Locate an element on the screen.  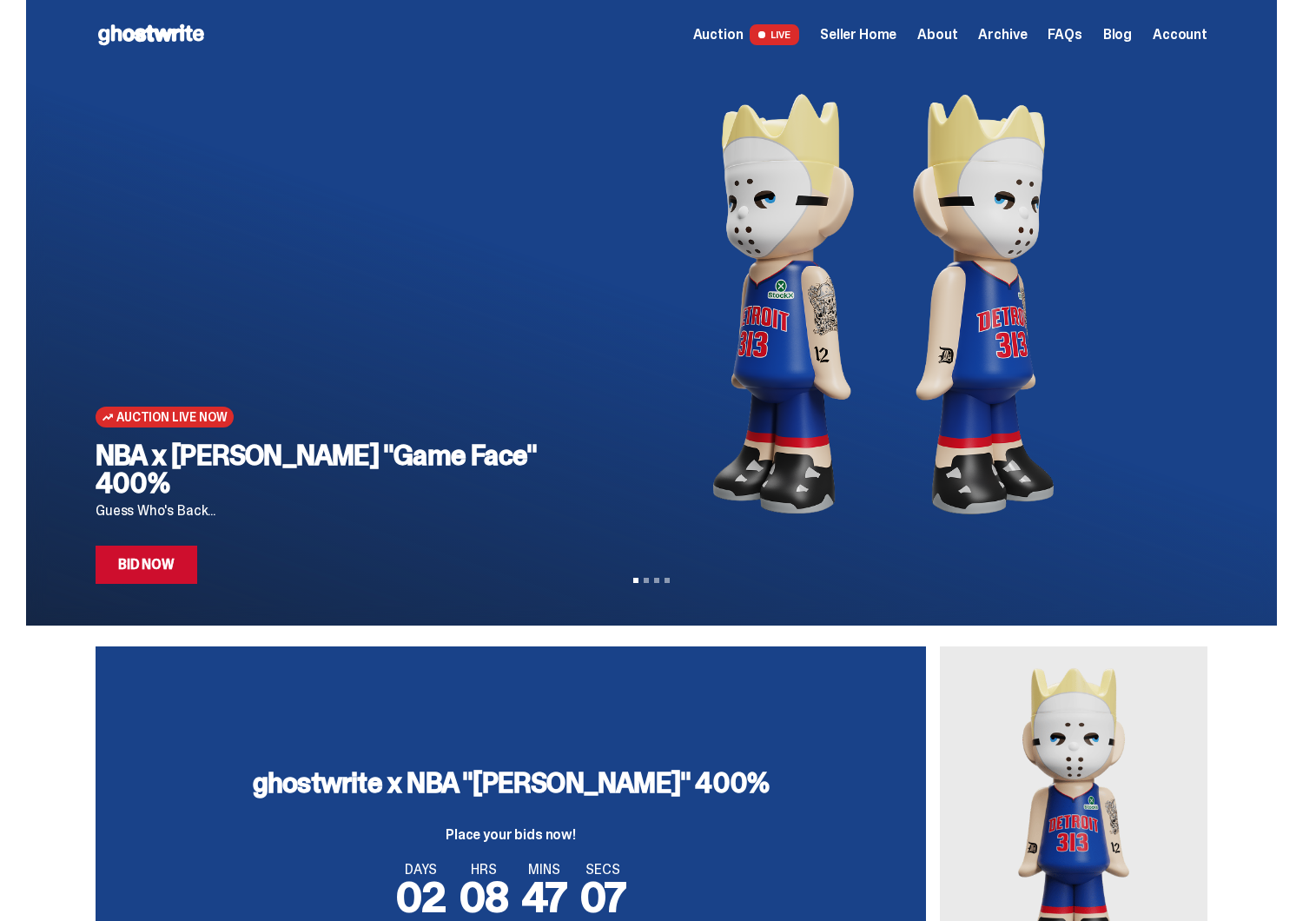
span: FAQs is located at coordinates (1065, 34).